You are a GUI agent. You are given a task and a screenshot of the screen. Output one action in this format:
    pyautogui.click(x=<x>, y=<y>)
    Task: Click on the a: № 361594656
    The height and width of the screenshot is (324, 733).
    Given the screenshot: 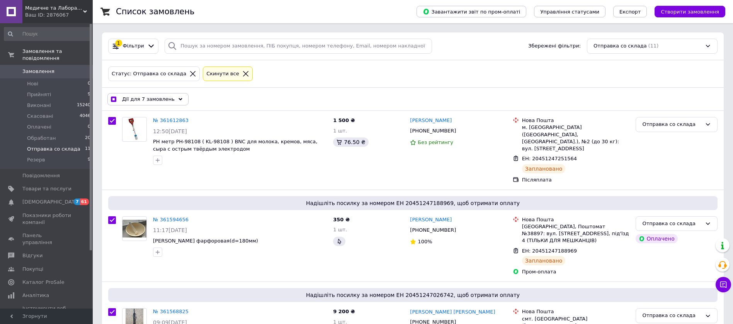 What is the action you would take?
    pyautogui.click(x=171, y=220)
    